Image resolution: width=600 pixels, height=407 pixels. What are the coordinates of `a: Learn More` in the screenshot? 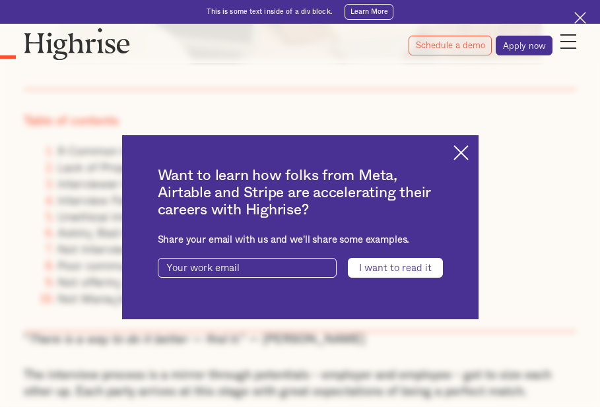 It's located at (369, 12).